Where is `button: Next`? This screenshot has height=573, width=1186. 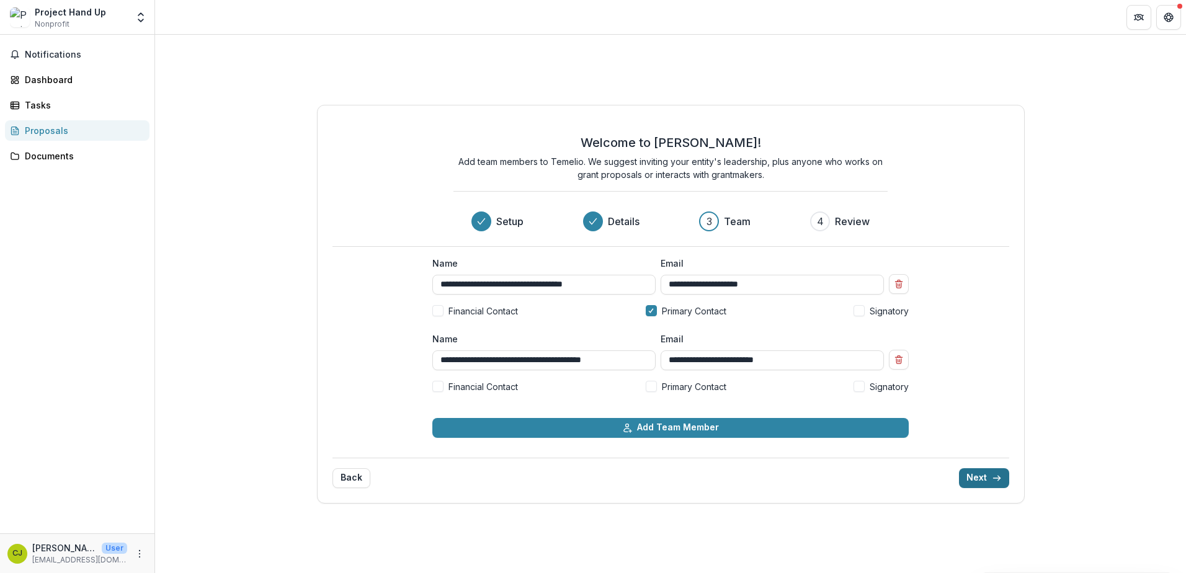 button: Next is located at coordinates (984, 478).